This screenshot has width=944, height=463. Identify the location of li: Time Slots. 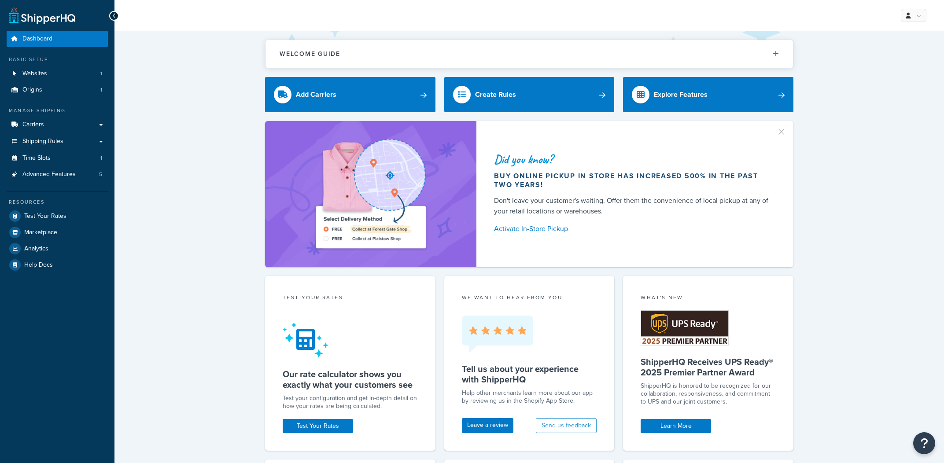
(57, 158).